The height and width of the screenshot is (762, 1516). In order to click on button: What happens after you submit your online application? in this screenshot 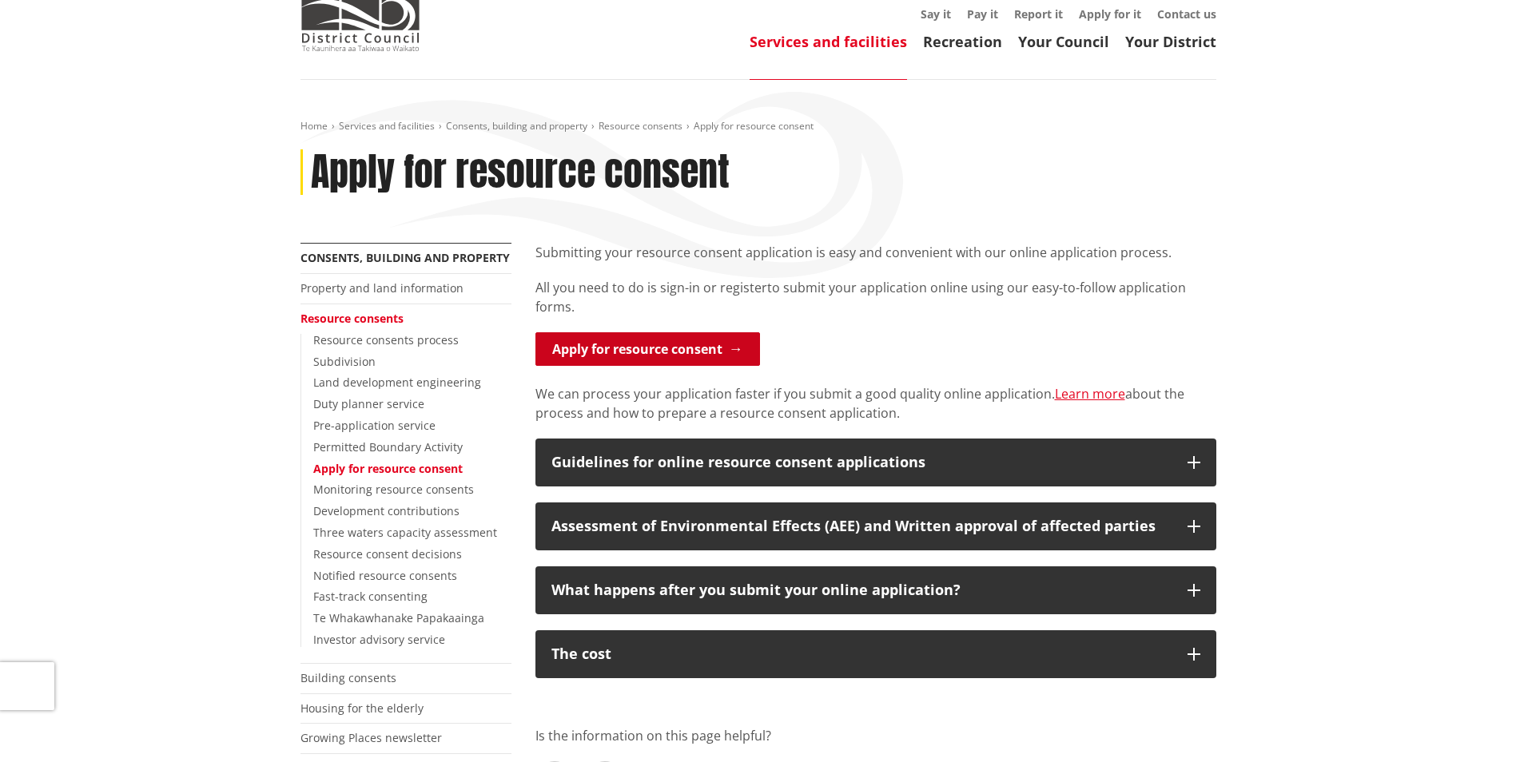, I will do `click(876, 591)`.